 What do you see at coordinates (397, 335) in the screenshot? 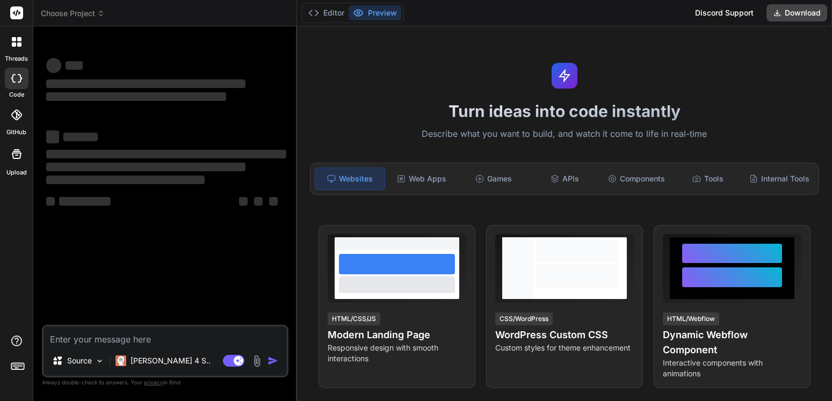
I see `h4: Modern Landing Page` at bounding box center [397, 335].